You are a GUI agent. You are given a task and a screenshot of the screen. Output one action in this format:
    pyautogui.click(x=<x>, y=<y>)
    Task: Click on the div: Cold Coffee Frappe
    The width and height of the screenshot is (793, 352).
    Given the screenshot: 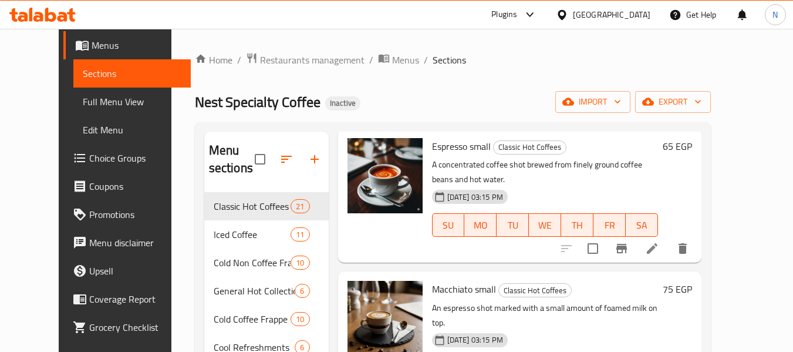 What is the action you would take?
    pyautogui.click(x=252, y=319)
    